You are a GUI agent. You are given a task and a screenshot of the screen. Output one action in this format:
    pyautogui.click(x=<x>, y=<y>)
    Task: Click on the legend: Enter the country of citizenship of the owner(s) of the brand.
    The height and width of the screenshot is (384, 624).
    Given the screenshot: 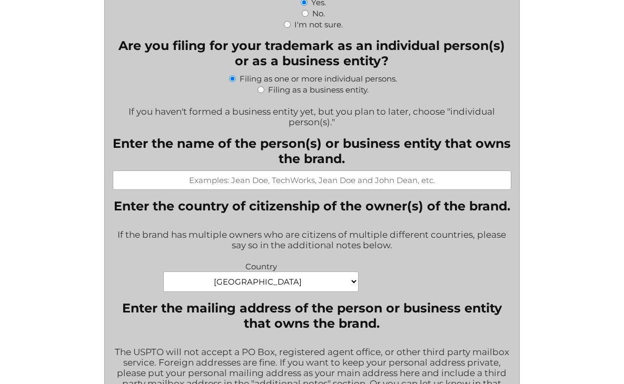 What is the action you would take?
    pyautogui.click(x=312, y=206)
    